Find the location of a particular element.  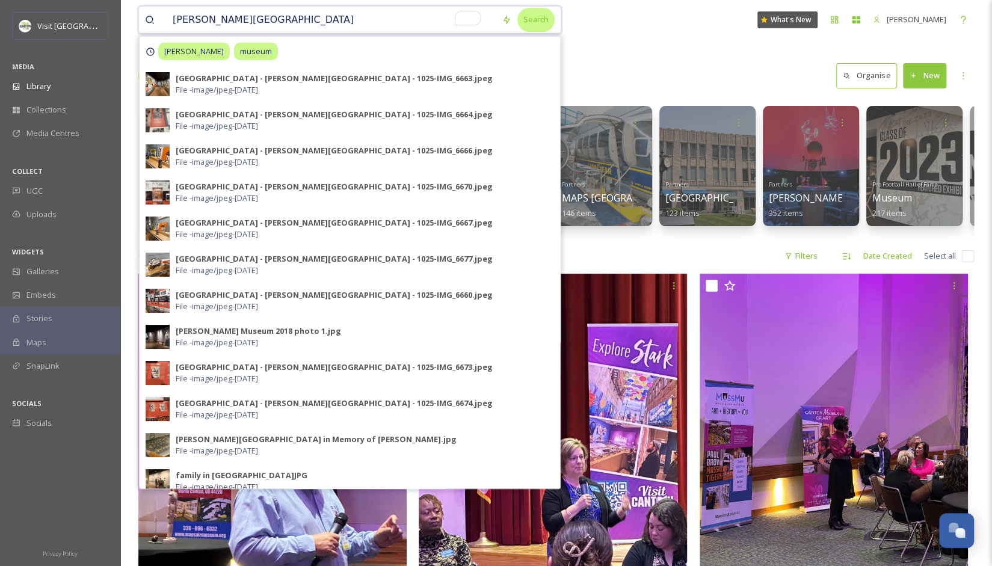

input: To enrich screen reader interactions, please activate Accessibility in Grammarly extension settings is located at coordinates (331, 20).